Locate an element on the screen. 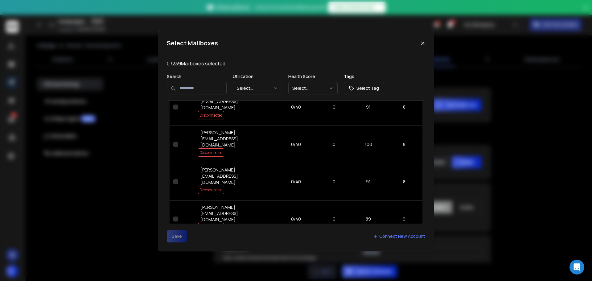 The height and width of the screenshot is (281, 592). h1: Select Mailboxes is located at coordinates (193, 43).